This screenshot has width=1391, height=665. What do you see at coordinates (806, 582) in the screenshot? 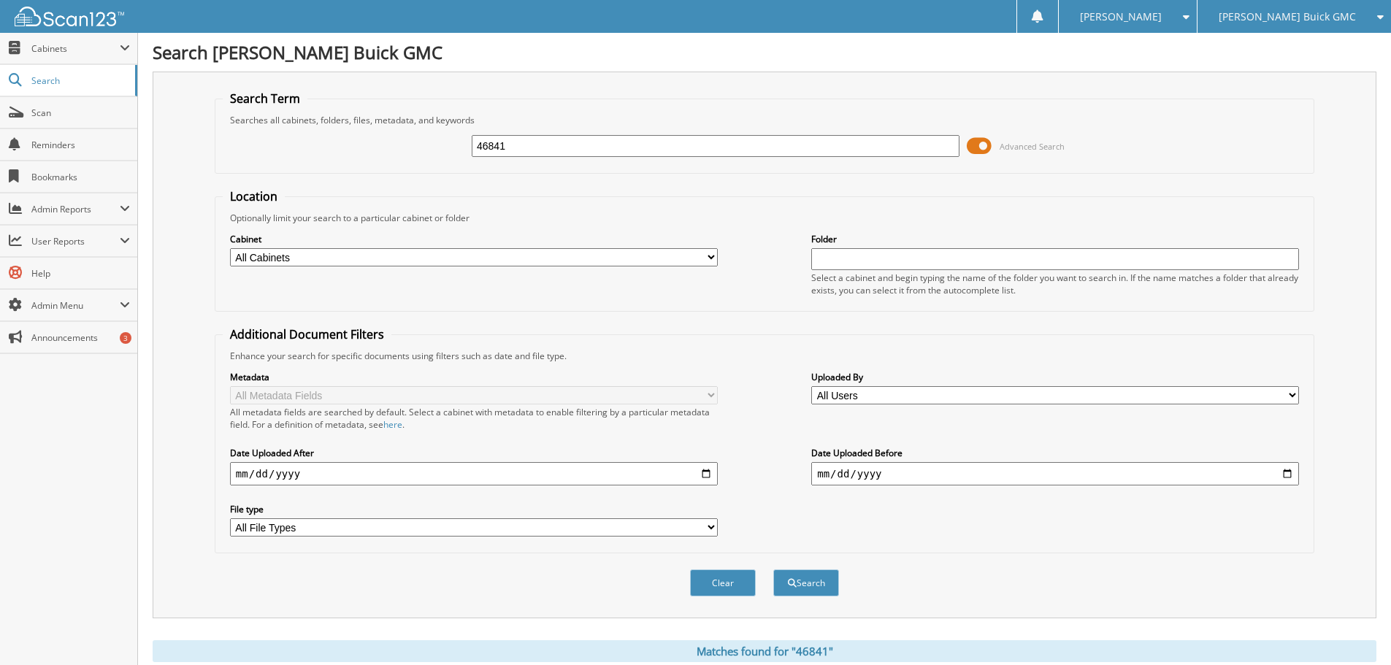
I see `button: Search` at bounding box center [806, 582].